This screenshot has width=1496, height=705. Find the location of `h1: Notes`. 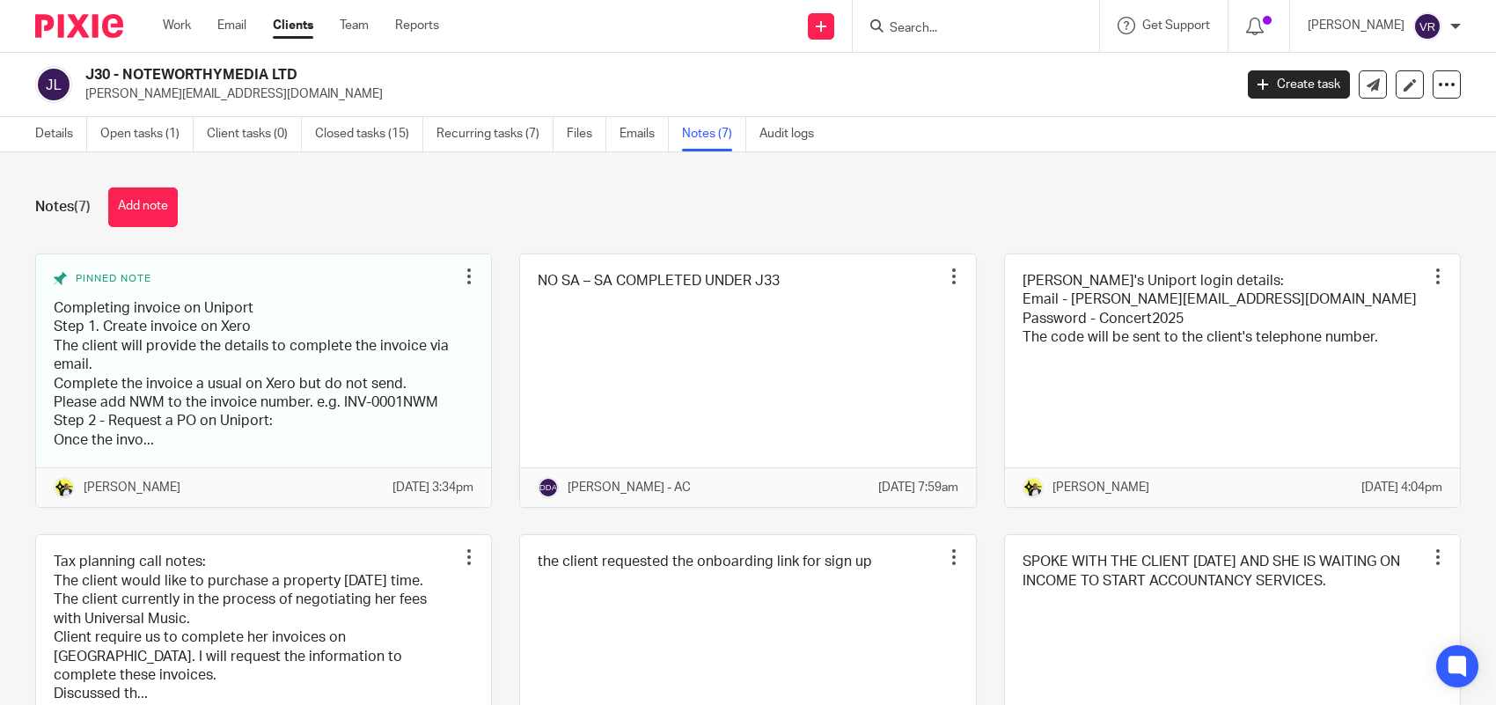

h1: Notes is located at coordinates (62, 207).